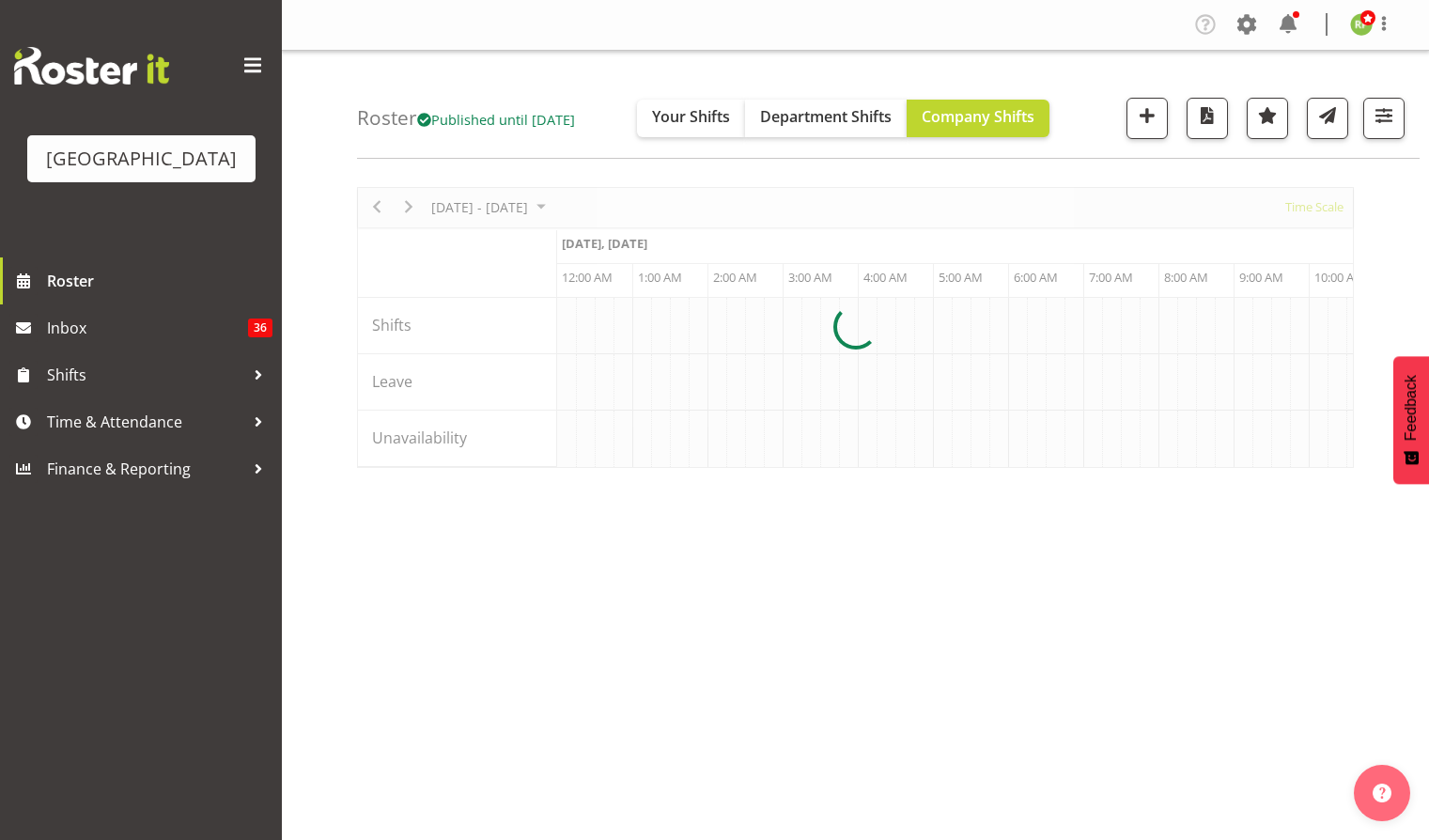 The image size is (1429, 840). Describe the element at coordinates (1411, 420) in the screenshot. I see `button: Feedback - Show survey` at that location.